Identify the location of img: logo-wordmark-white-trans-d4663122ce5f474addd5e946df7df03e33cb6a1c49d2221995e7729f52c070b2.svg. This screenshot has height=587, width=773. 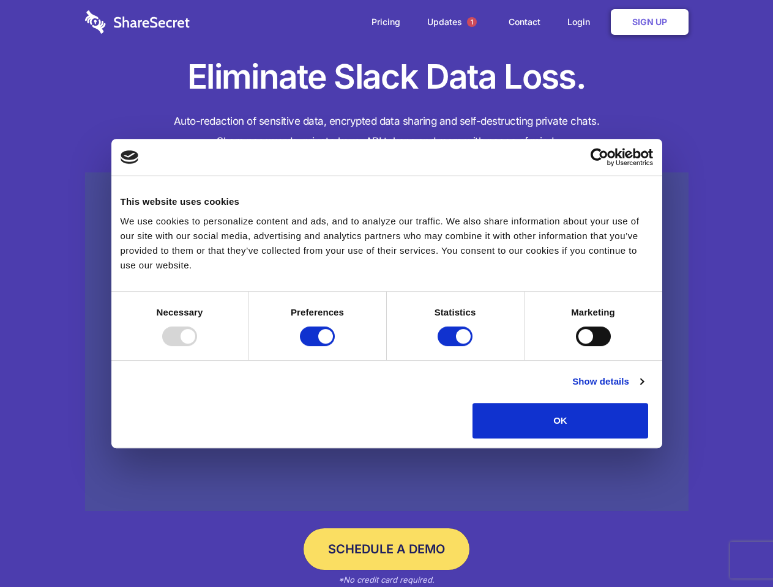
(137, 22).